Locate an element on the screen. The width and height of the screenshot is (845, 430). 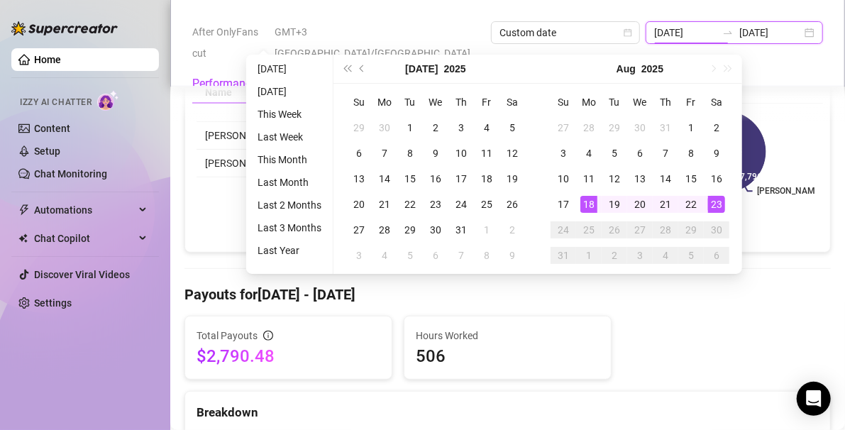
td: 2025-07-21 is located at coordinates (384, 204).